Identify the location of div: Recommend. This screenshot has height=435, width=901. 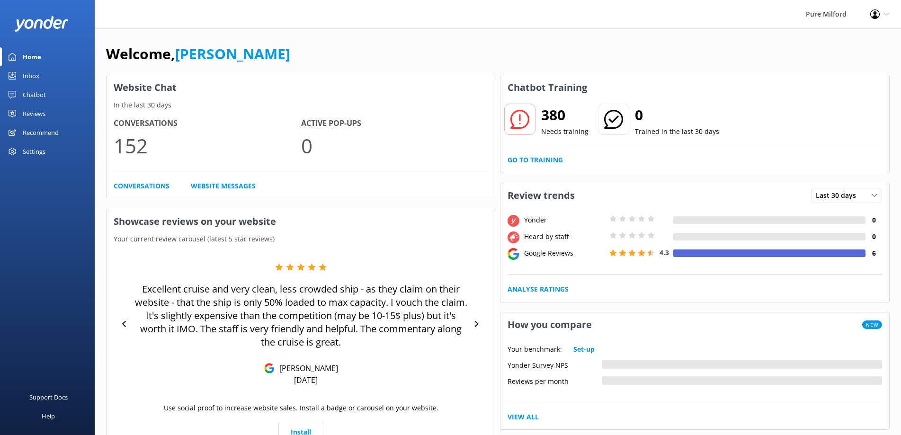
(41, 133).